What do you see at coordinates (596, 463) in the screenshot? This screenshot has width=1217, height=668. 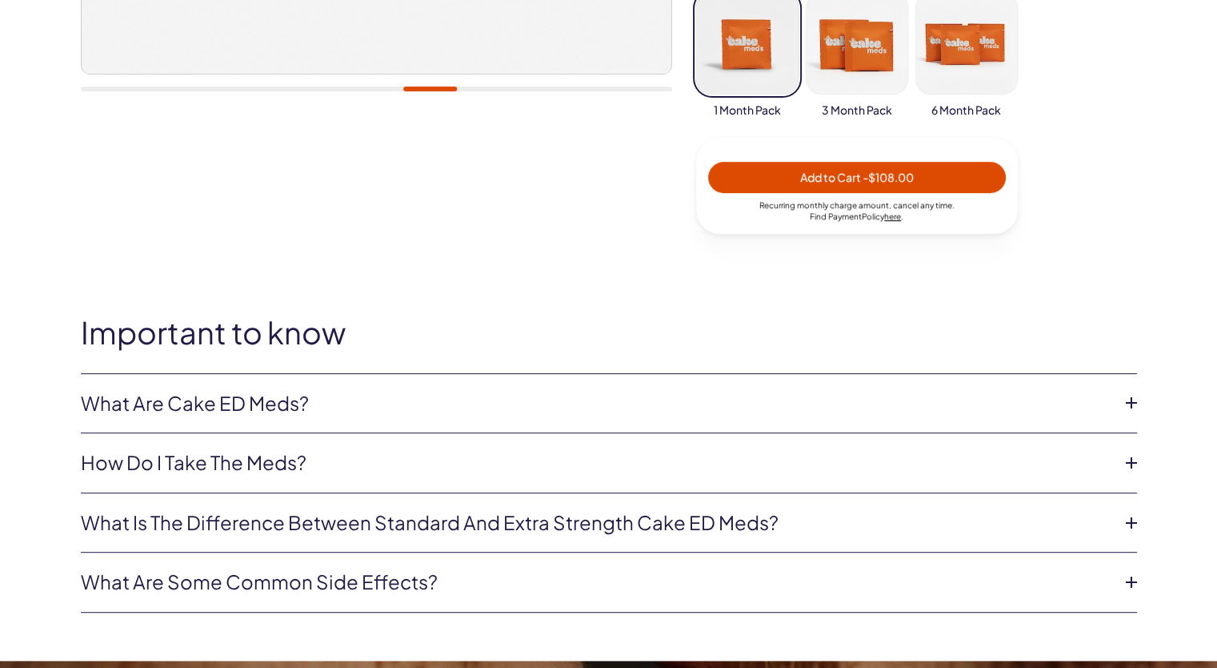 I see `a: How do I take the meds?` at bounding box center [596, 463].